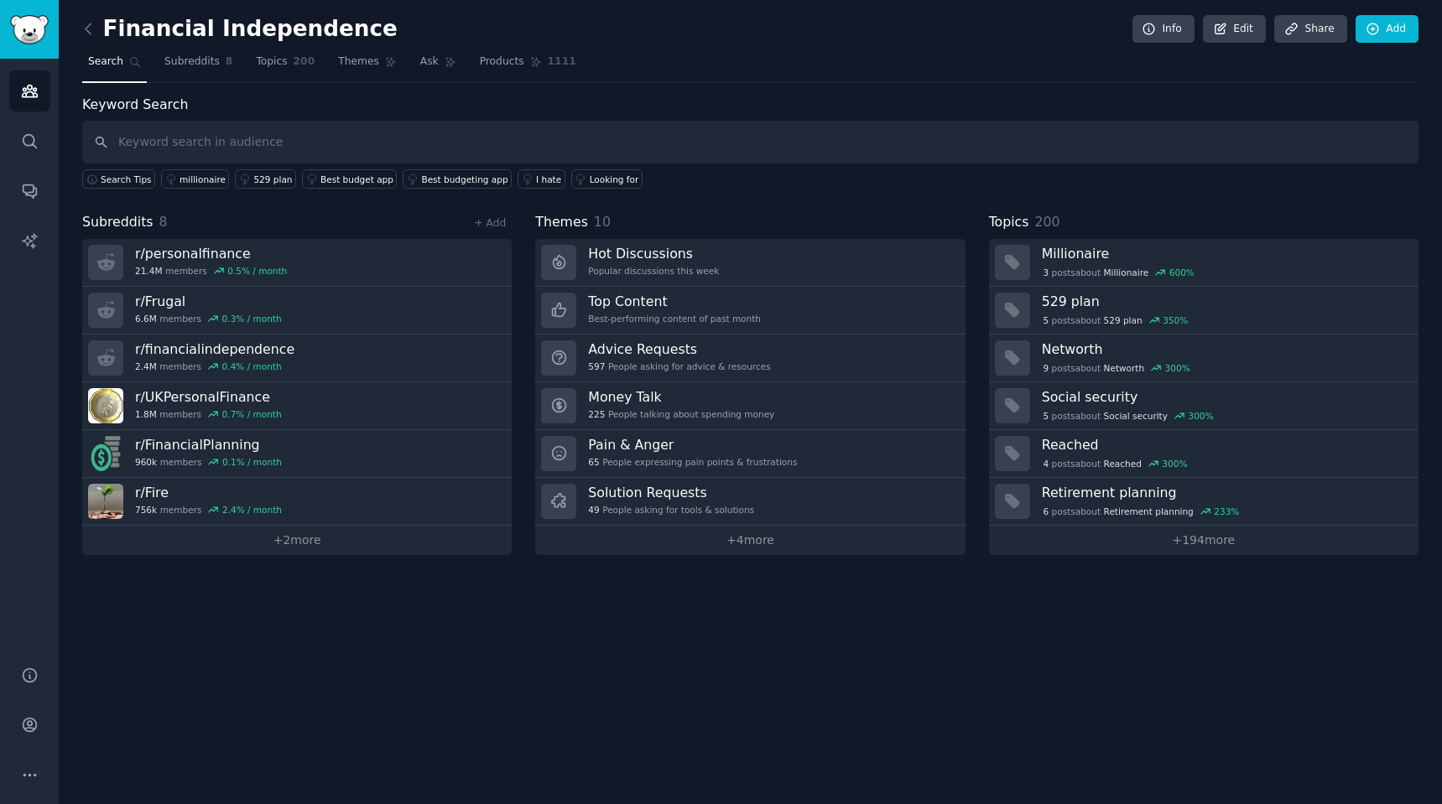 The image size is (1442, 804). I want to click on h3: Hot Discussions, so click(653, 253).